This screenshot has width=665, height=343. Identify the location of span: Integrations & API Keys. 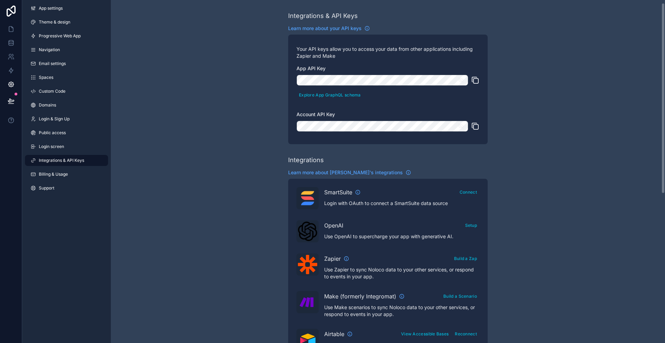
(61, 161).